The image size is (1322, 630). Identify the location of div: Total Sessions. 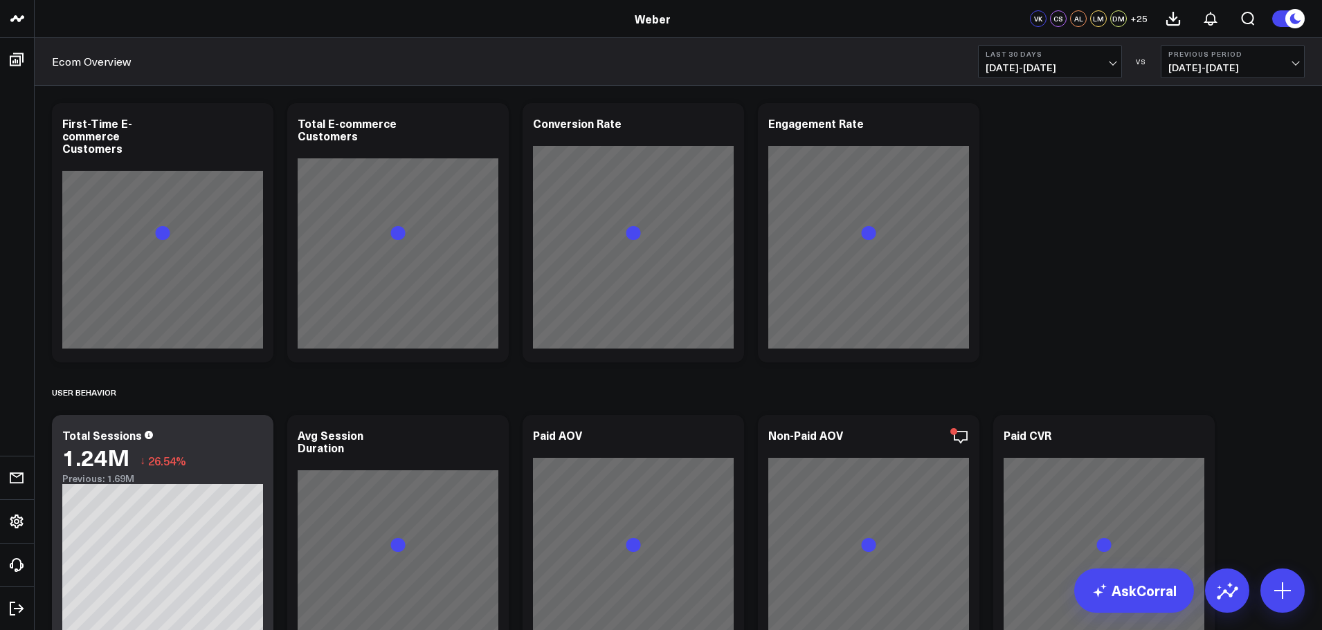
(102, 435).